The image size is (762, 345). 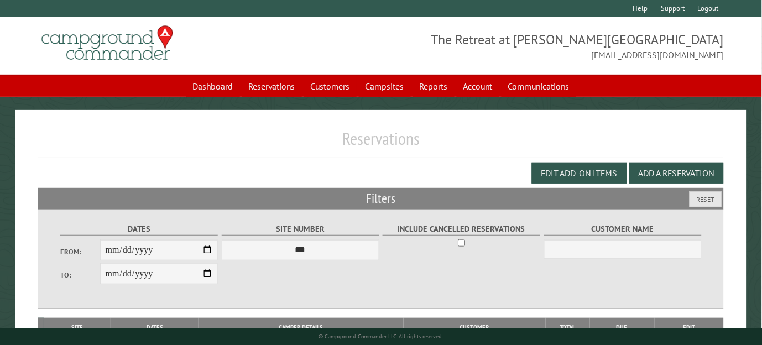 I want to click on label: Site Number, so click(x=300, y=229).